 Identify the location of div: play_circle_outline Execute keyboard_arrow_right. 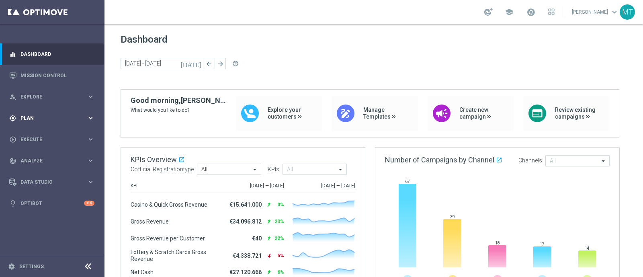
(52, 139).